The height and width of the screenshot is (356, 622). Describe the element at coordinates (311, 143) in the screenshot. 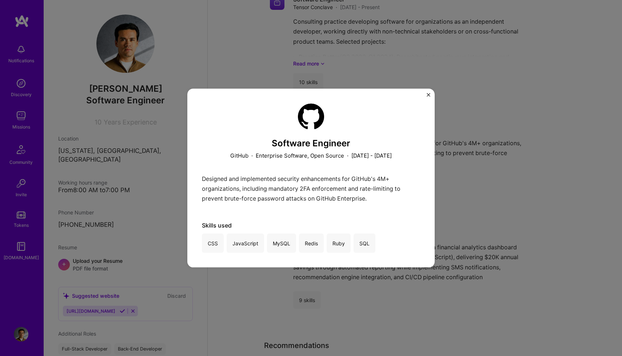

I see `h3: Software Engineer` at that location.